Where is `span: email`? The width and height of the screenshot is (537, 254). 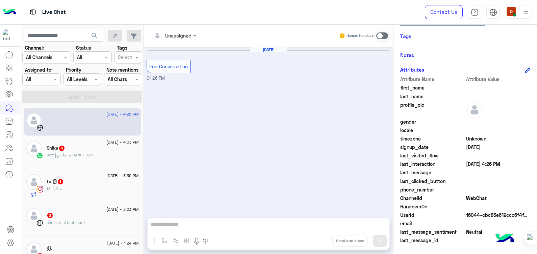 span: email is located at coordinates (433, 223).